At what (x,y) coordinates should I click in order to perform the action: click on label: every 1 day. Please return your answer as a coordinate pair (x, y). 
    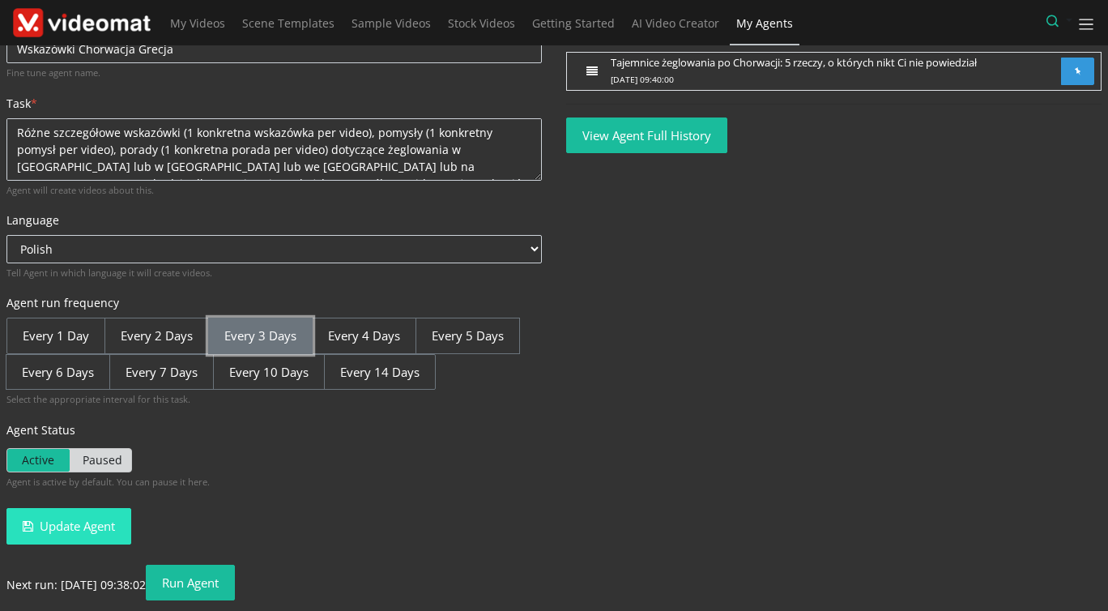
    Looking at the image, I should click on (56, 335).